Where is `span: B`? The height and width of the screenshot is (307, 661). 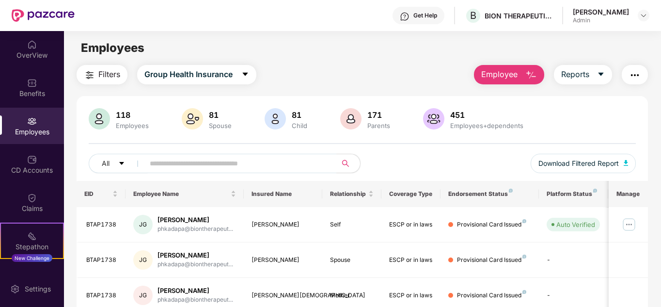 span: B is located at coordinates (473, 15).